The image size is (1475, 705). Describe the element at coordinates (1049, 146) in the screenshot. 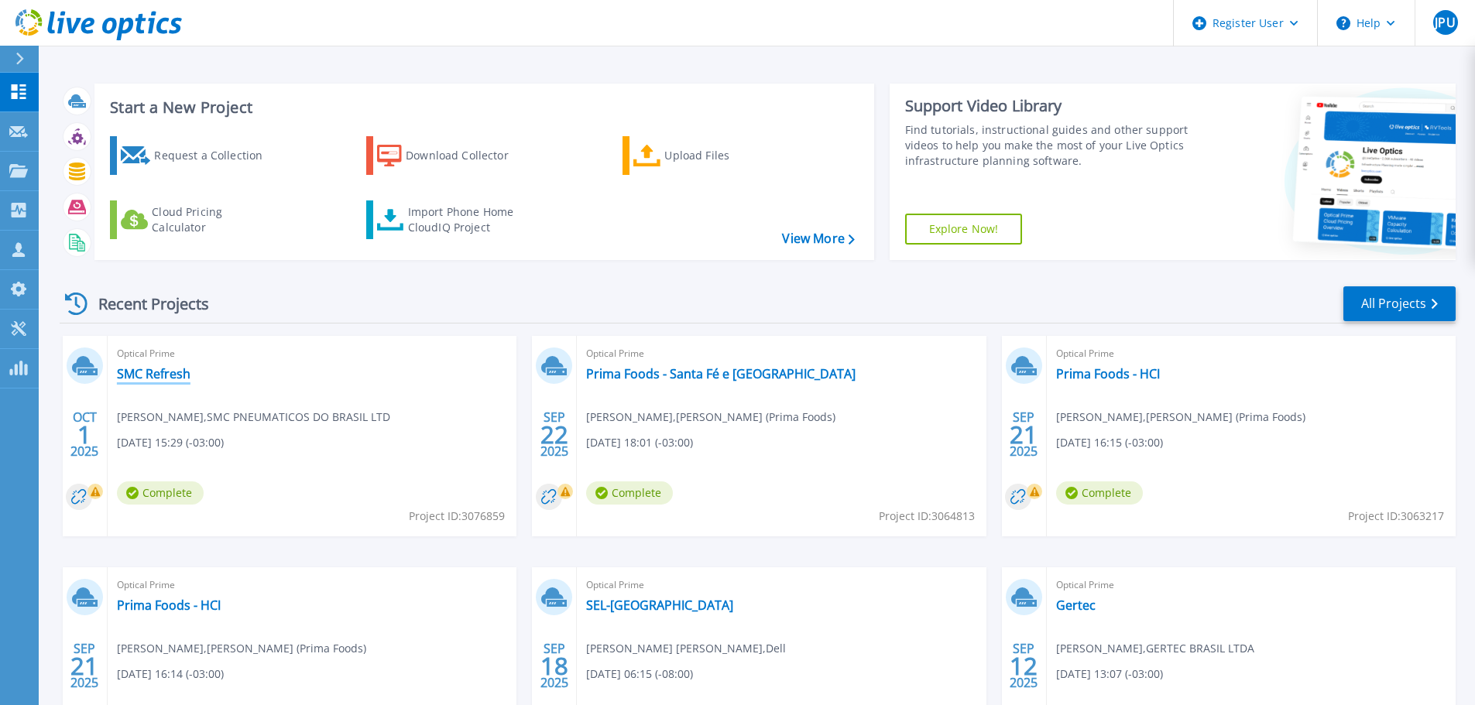

I see `div: Find tutorials, instructional guides and other support videos to help you make the most of your L...` at that location.